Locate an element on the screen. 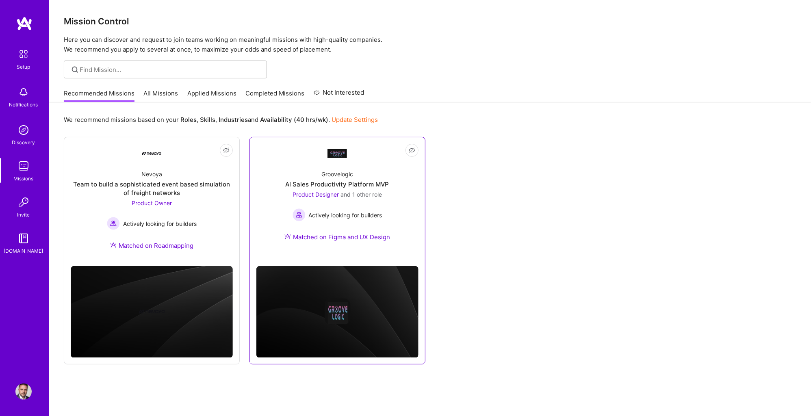 The width and height of the screenshot is (811, 416). span: and 1 other role is located at coordinates (361, 194).